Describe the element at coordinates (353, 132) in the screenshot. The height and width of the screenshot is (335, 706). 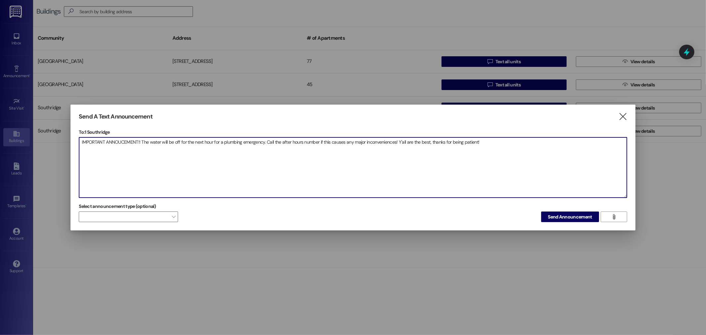
I see `p: To: 1 Southridge` at that location.